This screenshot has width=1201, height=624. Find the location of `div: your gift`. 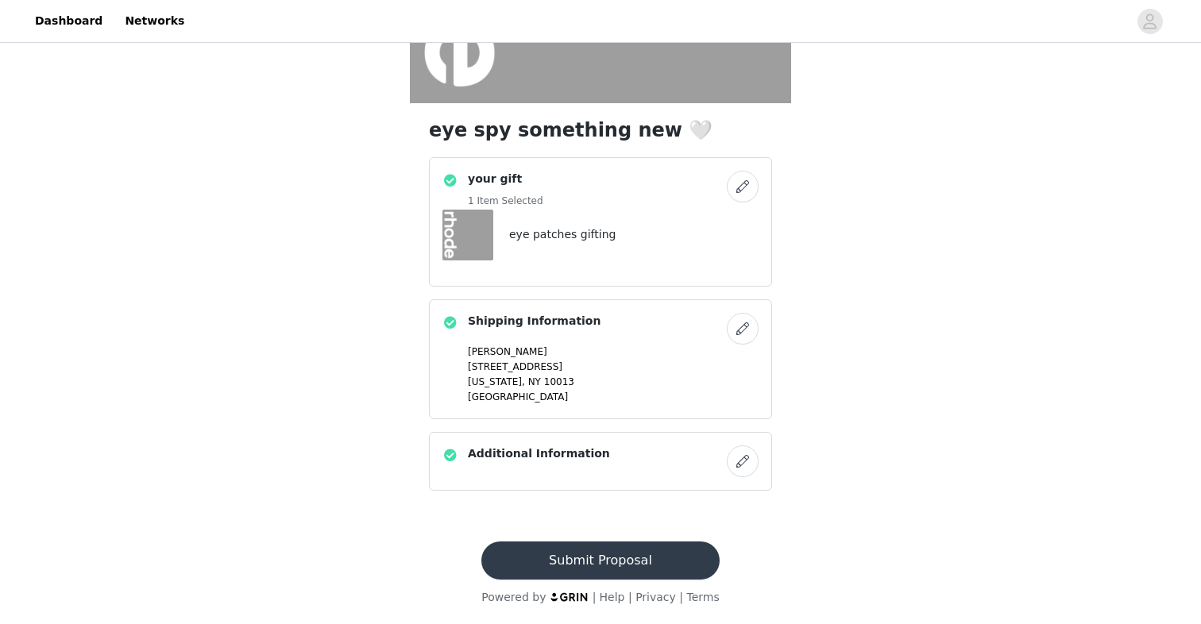

div: your gift is located at coordinates (600, 222).